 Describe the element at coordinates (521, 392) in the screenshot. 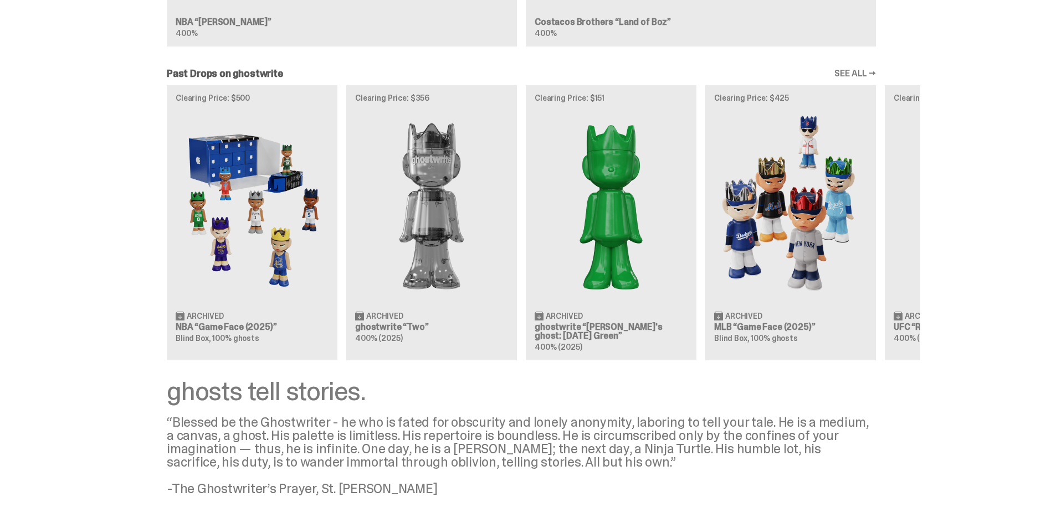

I see `div: ghosts tell stories.` at that location.